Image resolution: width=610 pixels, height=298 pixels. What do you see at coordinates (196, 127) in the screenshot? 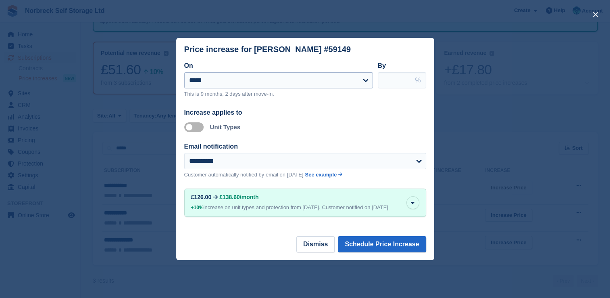
I see `label: Apply to unit types` at bounding box center [196, 127].